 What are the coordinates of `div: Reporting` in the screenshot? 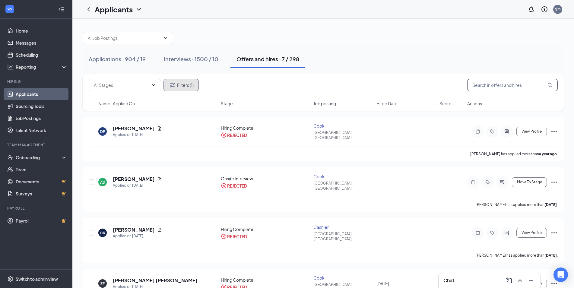 It's located at (42, 67).